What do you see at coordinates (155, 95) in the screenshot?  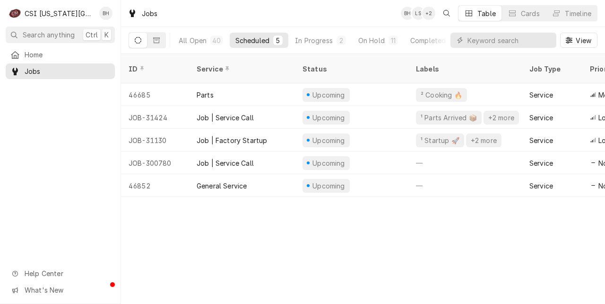 I see `div: 46685` at bounding box center [155, 95].